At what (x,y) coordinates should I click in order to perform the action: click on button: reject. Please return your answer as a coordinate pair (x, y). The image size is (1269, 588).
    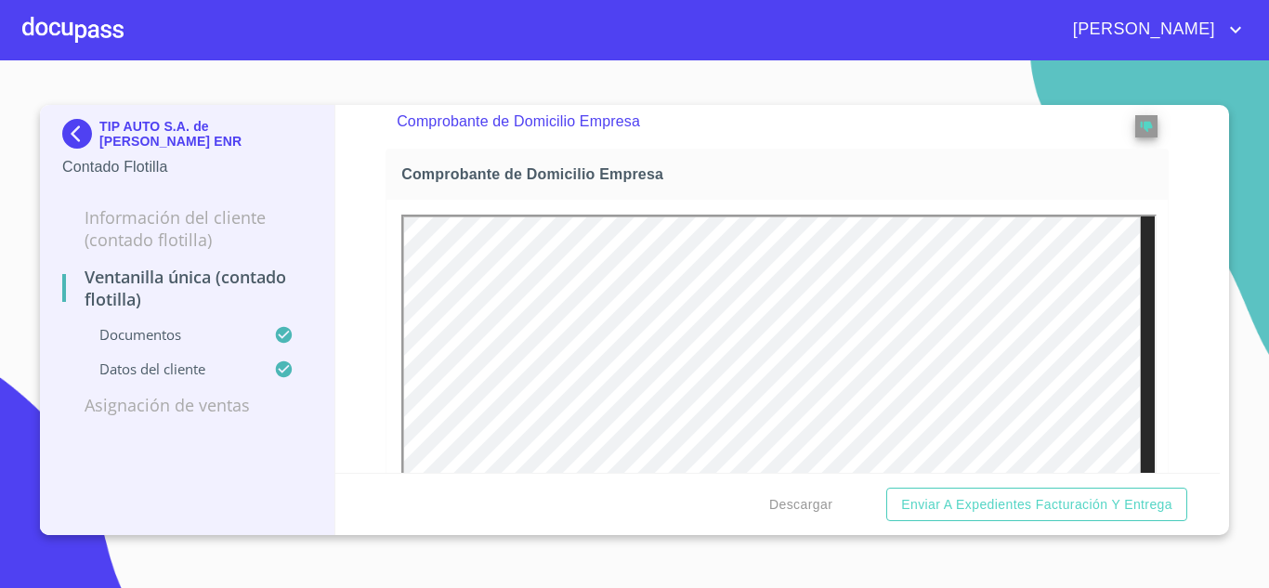
    Looking at the image, I should click on (1146, 126).